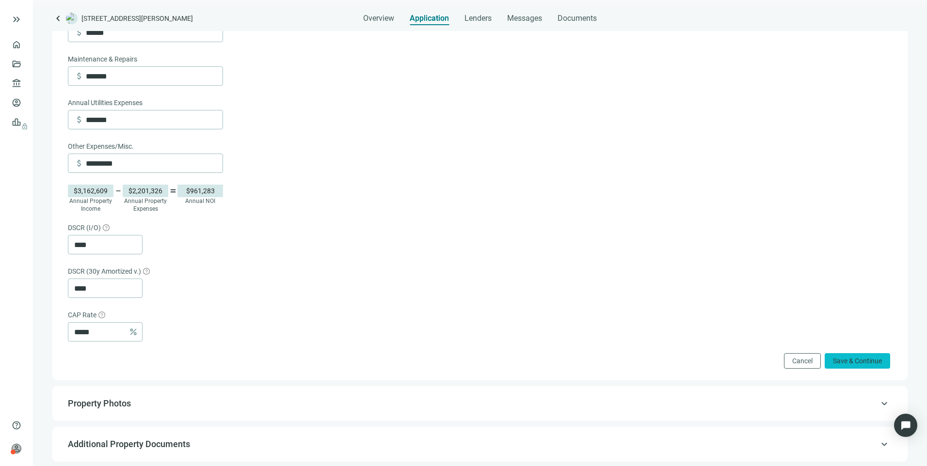  Describe the element at coordinates (200, 201) in the screenshot. I see `span: Annual NOI` at that location.